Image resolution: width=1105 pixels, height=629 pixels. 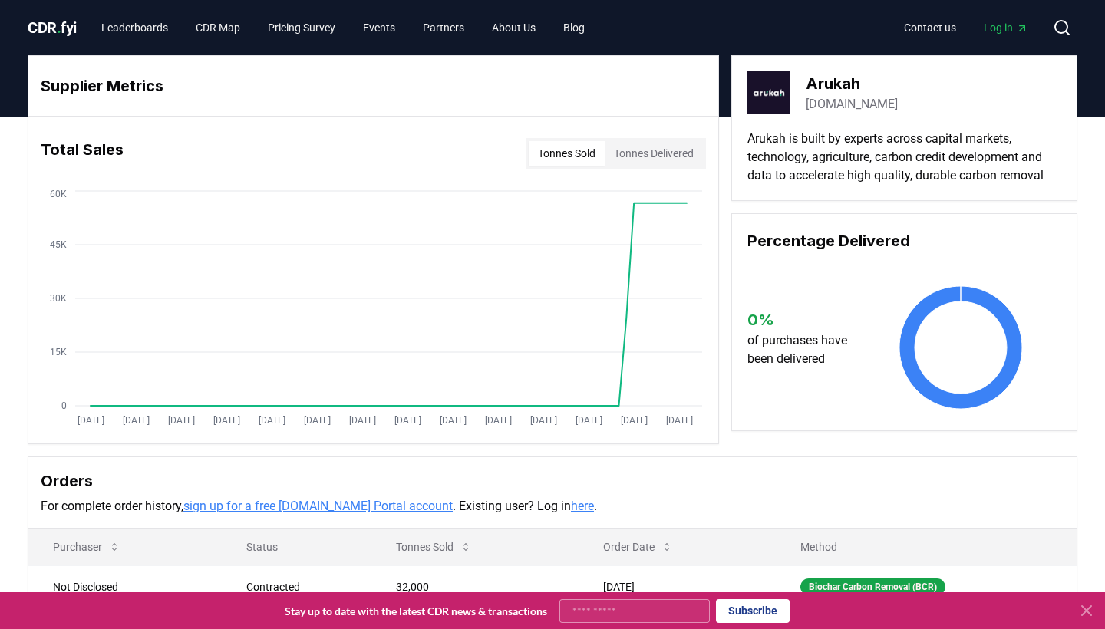 What do you see at coordinates (373, 86) in the screenshot?
I see `h3: Supplier Metrics` at bounding box center [373, 86].